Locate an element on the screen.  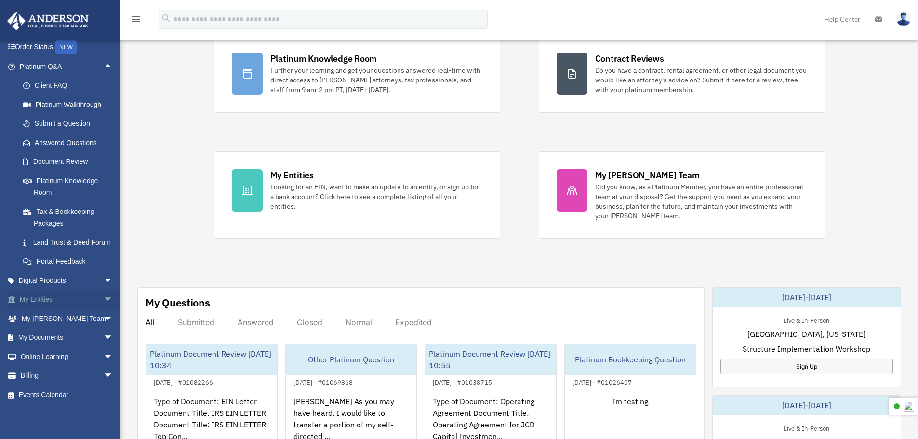
a: Digital Productsarrow_drop_down is located at coordinates (67, 280).